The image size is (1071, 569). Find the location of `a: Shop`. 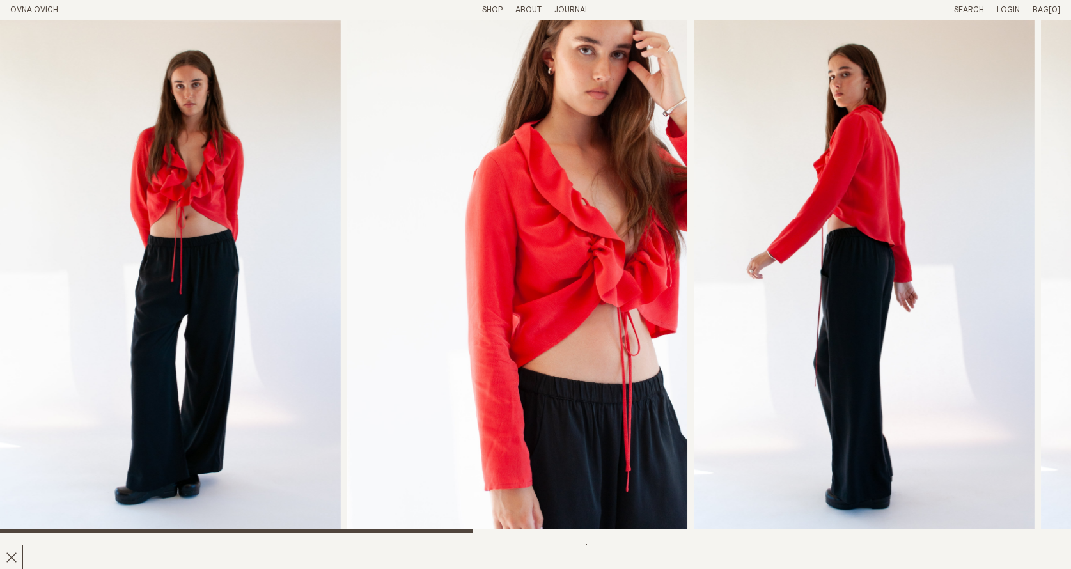

a: Shop is located at coordinates (492, 10).